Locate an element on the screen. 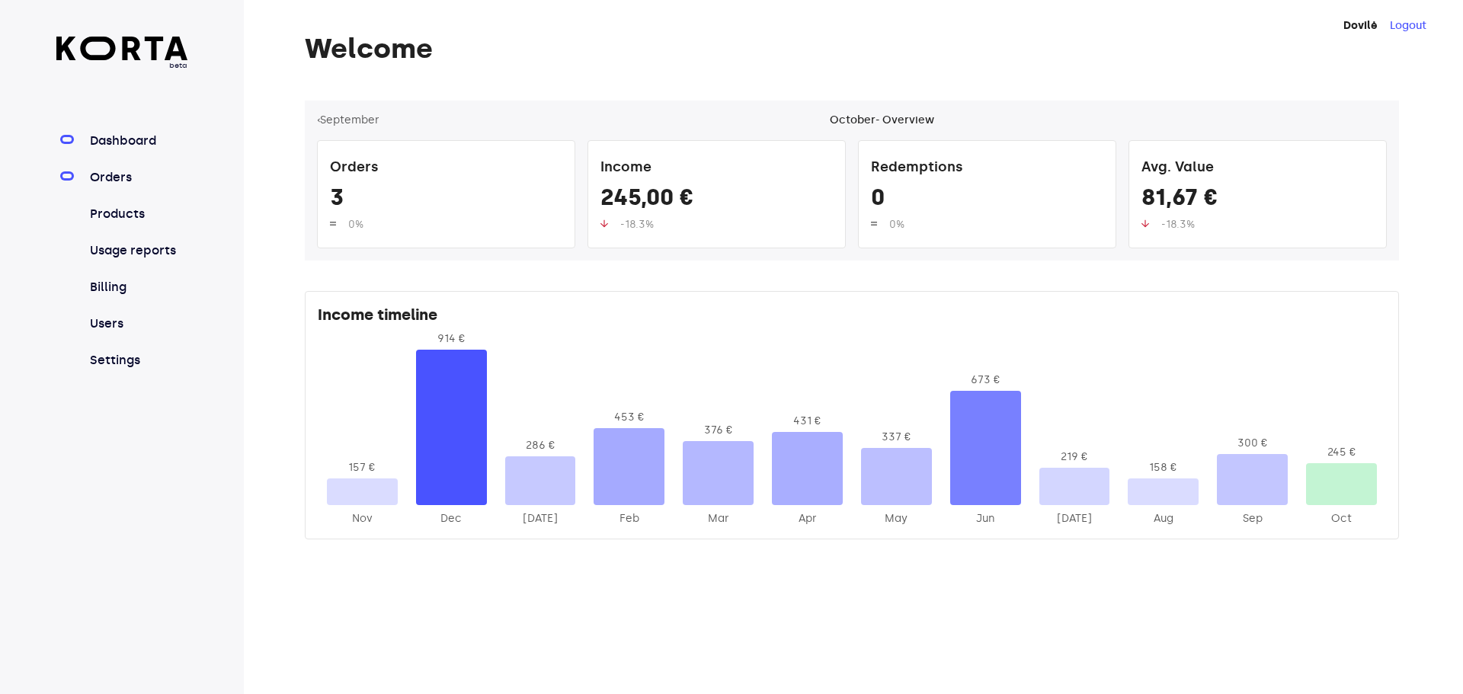  div: 2025-Mar is located at coordinates (718, 519).